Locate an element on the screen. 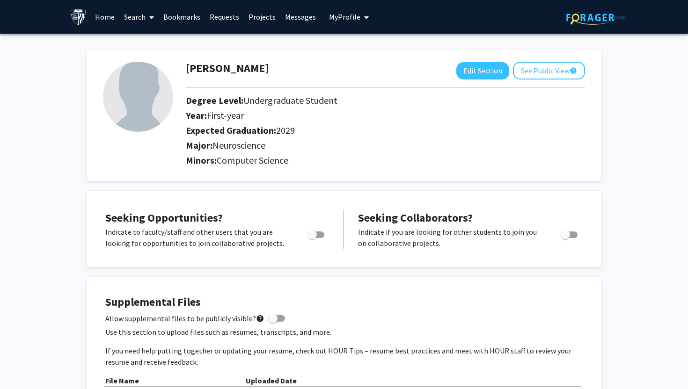 This screenshot has width=688, height=389. span: Undergraduate Student is located at coordinates (290, 100).